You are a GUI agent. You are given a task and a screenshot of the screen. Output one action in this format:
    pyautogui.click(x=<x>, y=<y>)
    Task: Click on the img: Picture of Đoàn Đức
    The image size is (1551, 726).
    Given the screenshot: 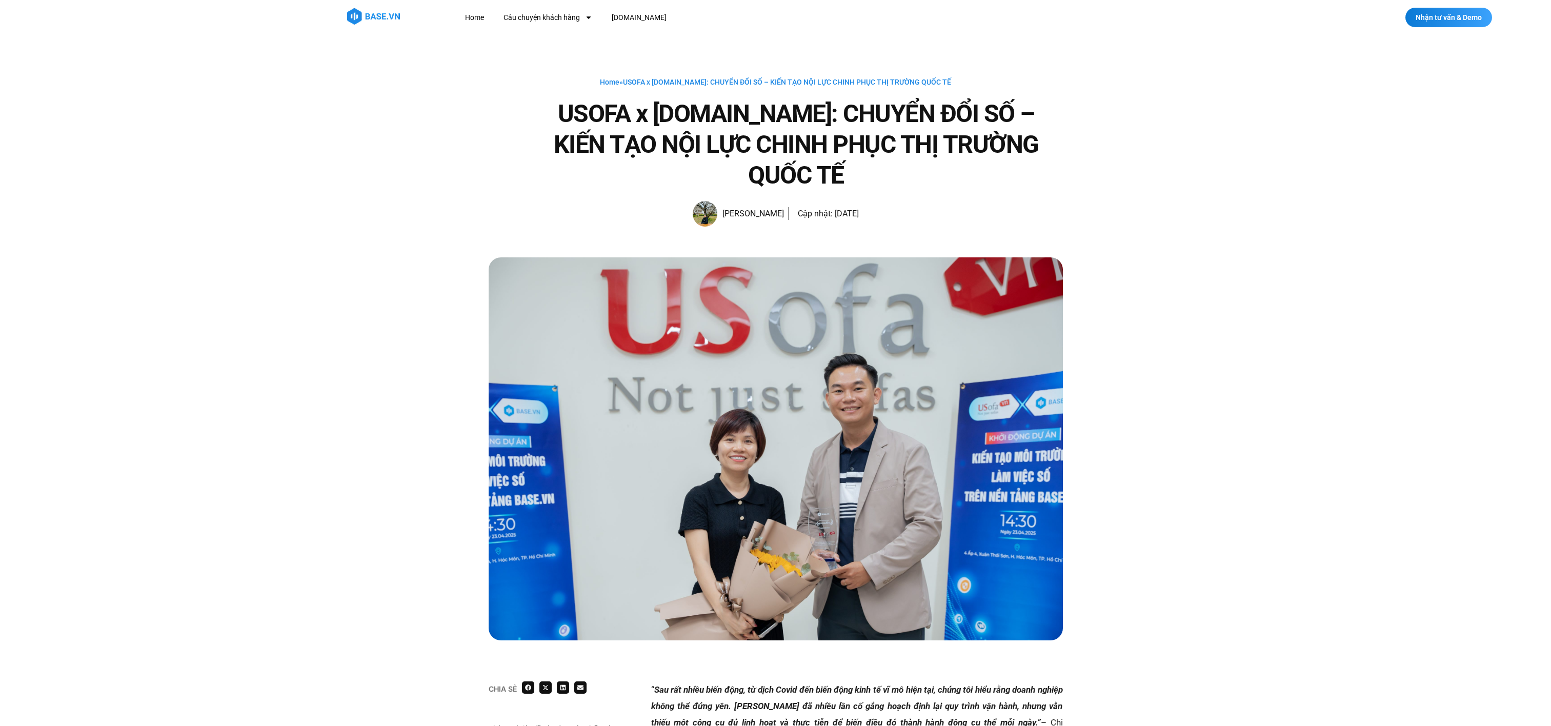 What is the action you would take?
    pyautogui.click(x=705, y=214)
    